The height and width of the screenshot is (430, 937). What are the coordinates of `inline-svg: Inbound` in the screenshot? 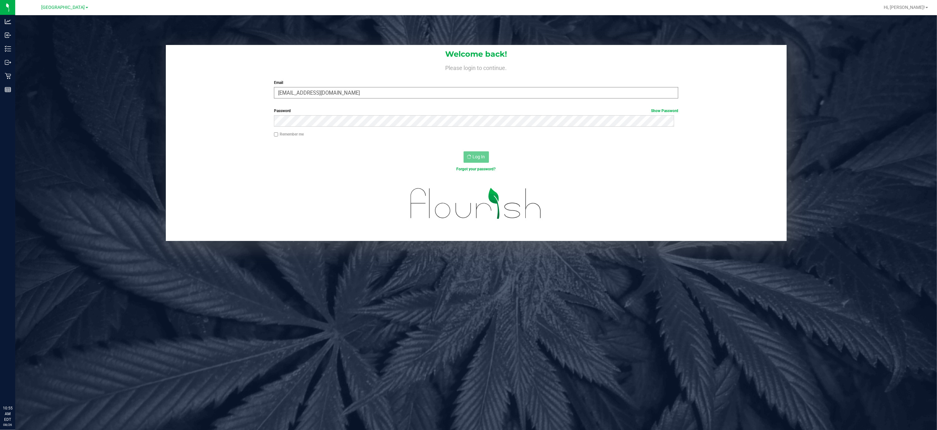 It's located at (8, 35).